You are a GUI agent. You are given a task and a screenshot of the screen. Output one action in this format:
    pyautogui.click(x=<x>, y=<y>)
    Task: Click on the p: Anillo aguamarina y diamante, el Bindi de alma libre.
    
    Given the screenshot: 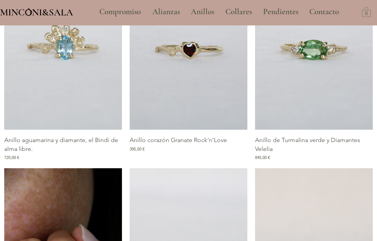 What is the action you would take?
    pyautogui.click(x=63, y=144)
    